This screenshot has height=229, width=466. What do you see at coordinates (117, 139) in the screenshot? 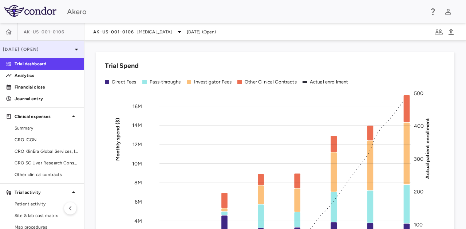
I see `tspan: Monthly spend ($)` at bounding box center [117, 139].